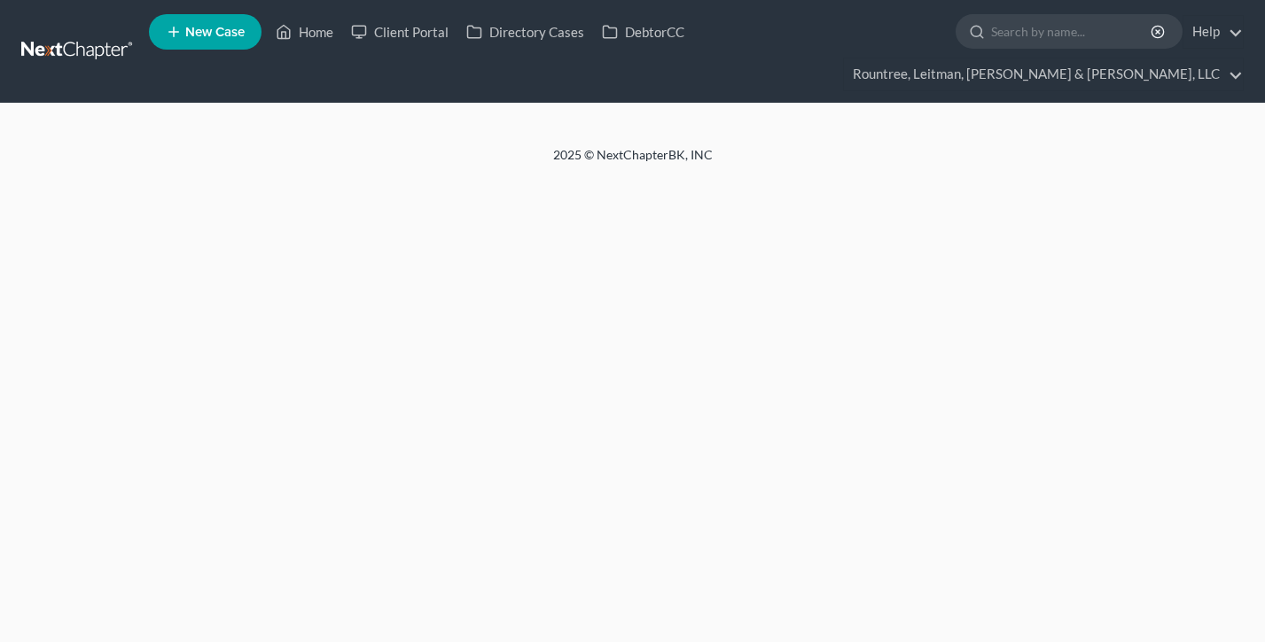  Describe the element at coordinates (642, 32) in the screenshot. I see `a: DebtorCC` at that location.